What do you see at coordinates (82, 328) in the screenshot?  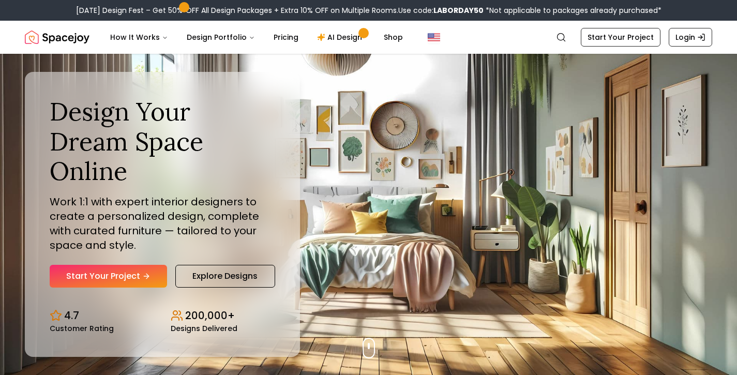 I see `small: Customer Rating` at bounding box center [82, 328].